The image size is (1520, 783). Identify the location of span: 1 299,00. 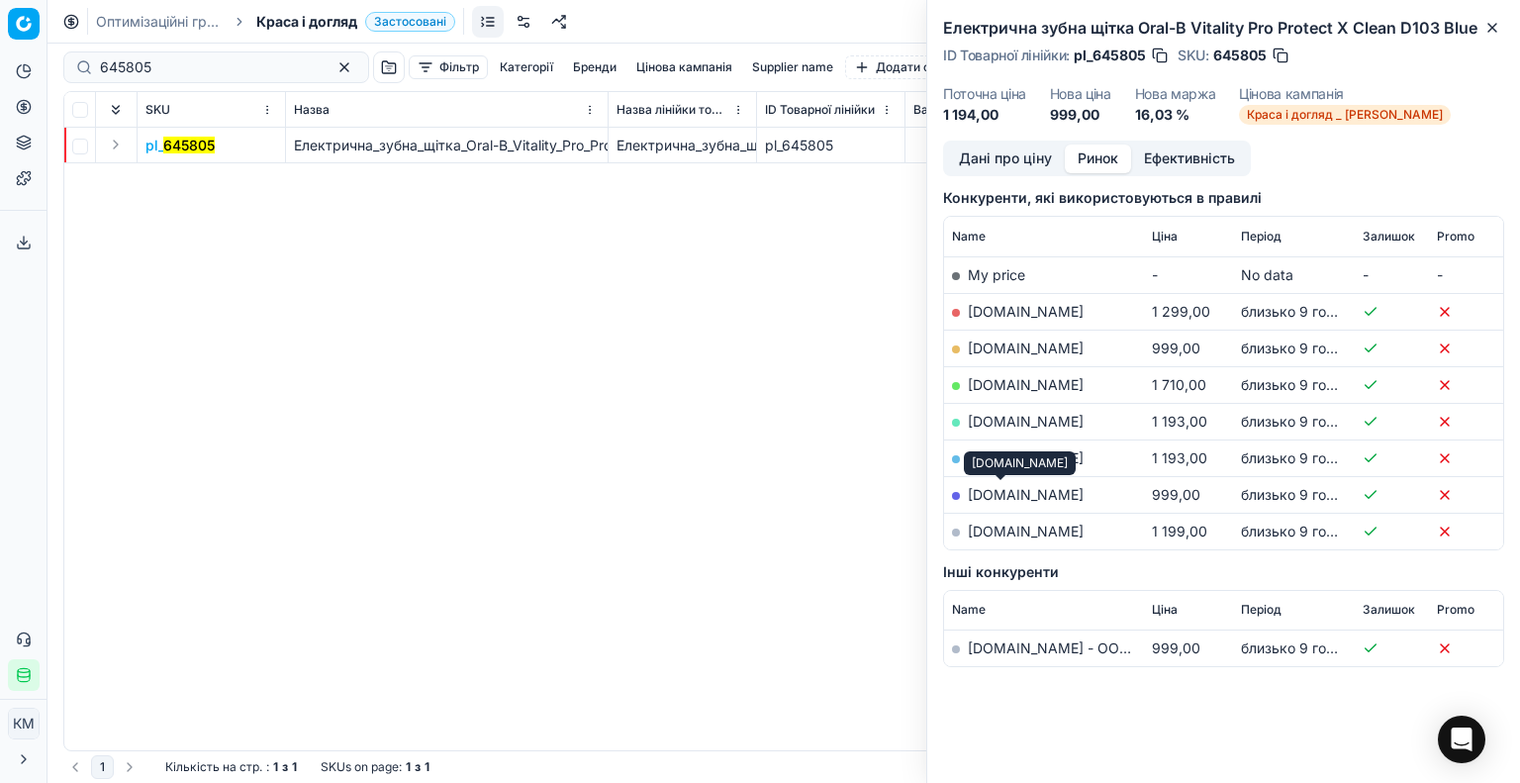
(1180, 311).